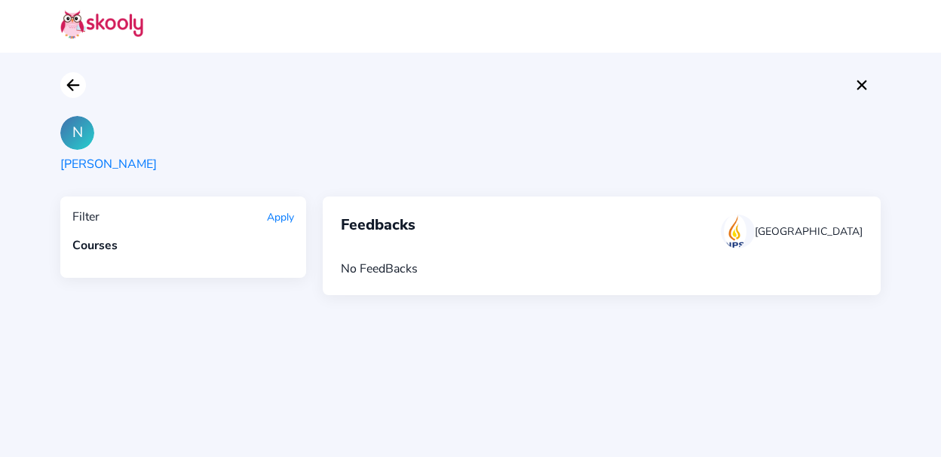 The width and height of the screenshot is (941, 457). I want to click on div: N, so click(77, 133).